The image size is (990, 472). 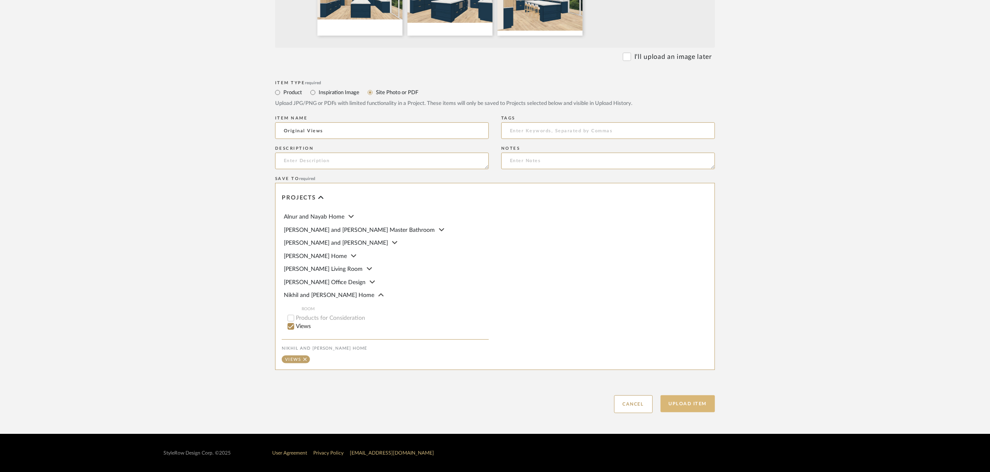 I want to click on button: Upload Item, so click(x=688, y=404).